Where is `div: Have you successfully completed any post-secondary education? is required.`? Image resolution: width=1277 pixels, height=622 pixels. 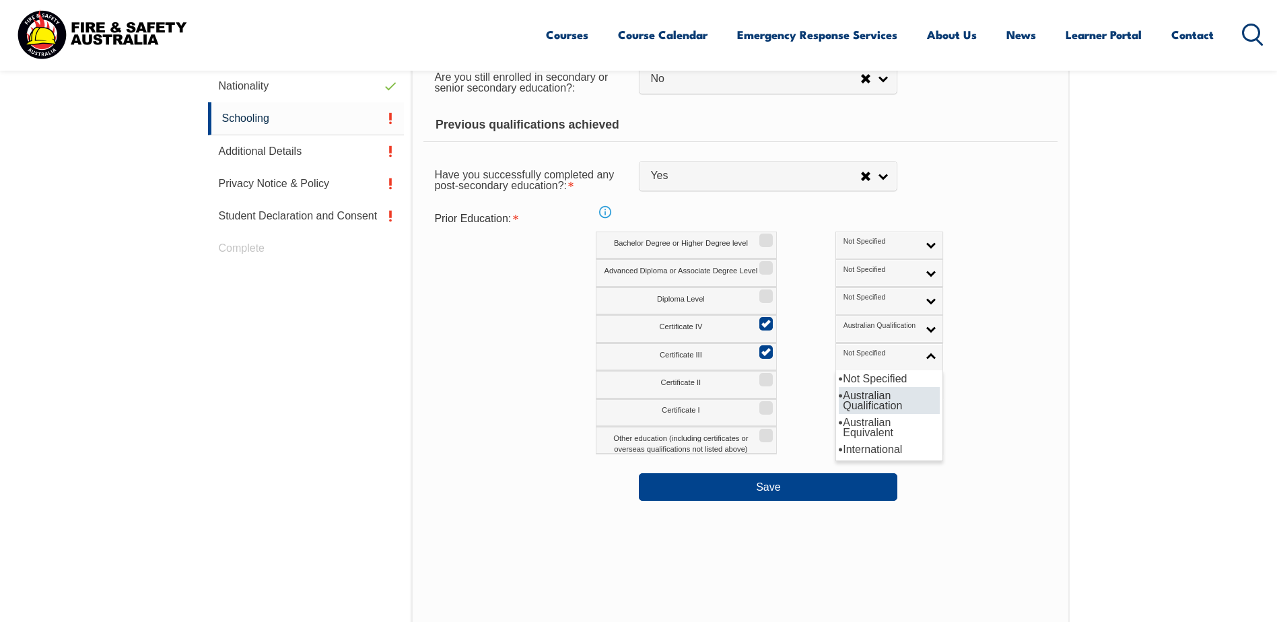 div: Have you successfully completed any post-secondary education? is required. is located at coordinates (531, 179).